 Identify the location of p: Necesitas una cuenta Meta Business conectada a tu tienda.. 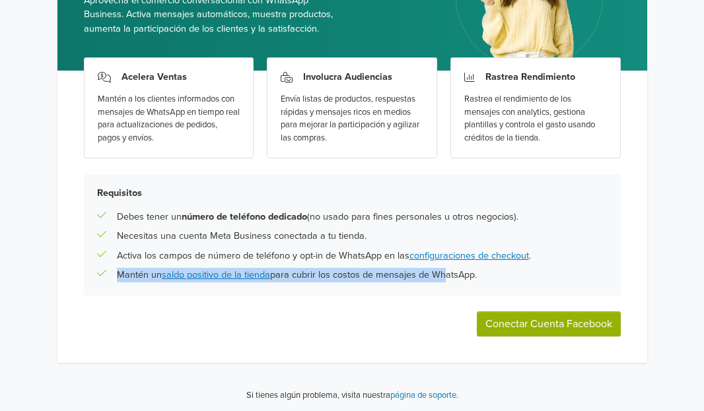
(242, 236).